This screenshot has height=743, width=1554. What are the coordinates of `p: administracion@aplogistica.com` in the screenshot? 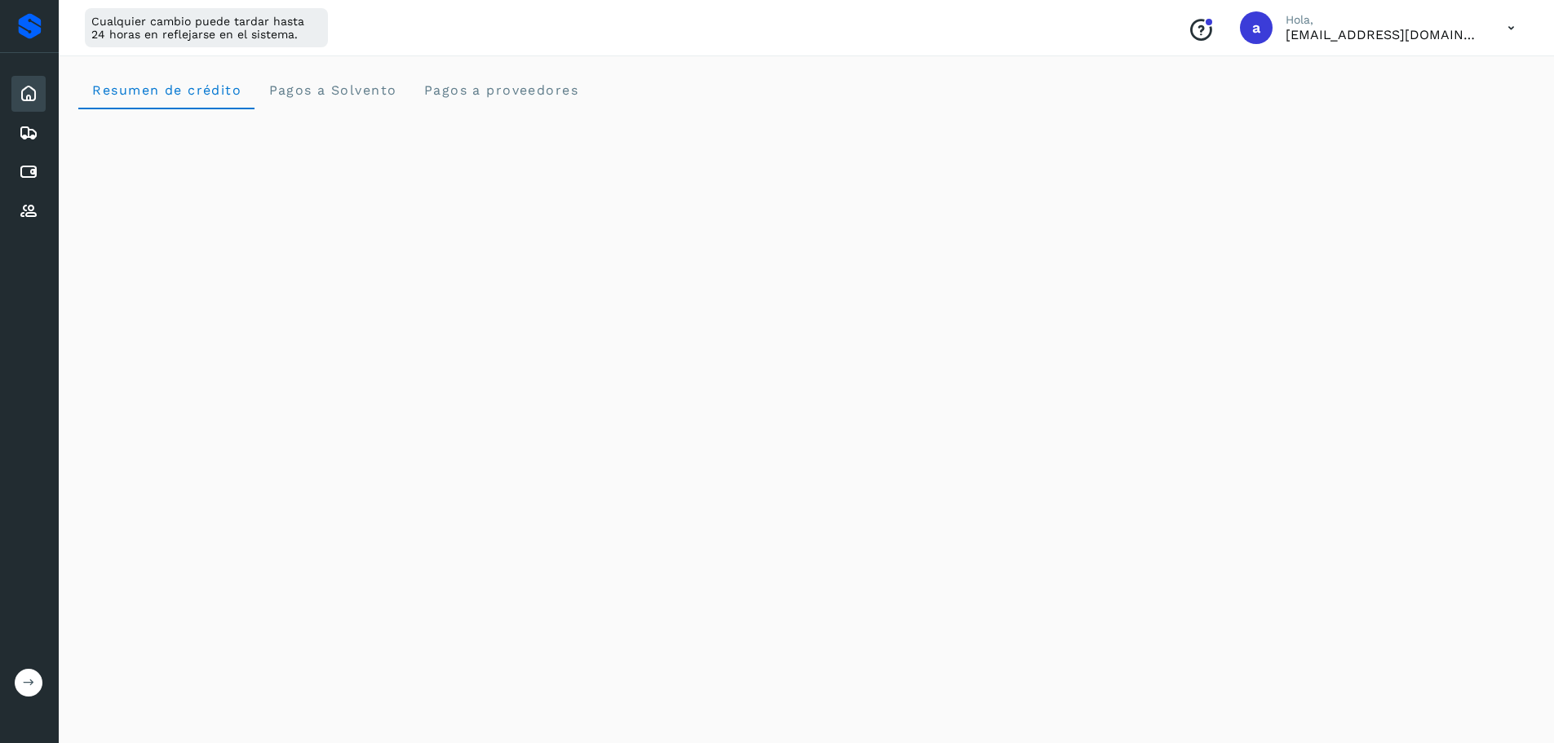 It's located at (1384, 34).